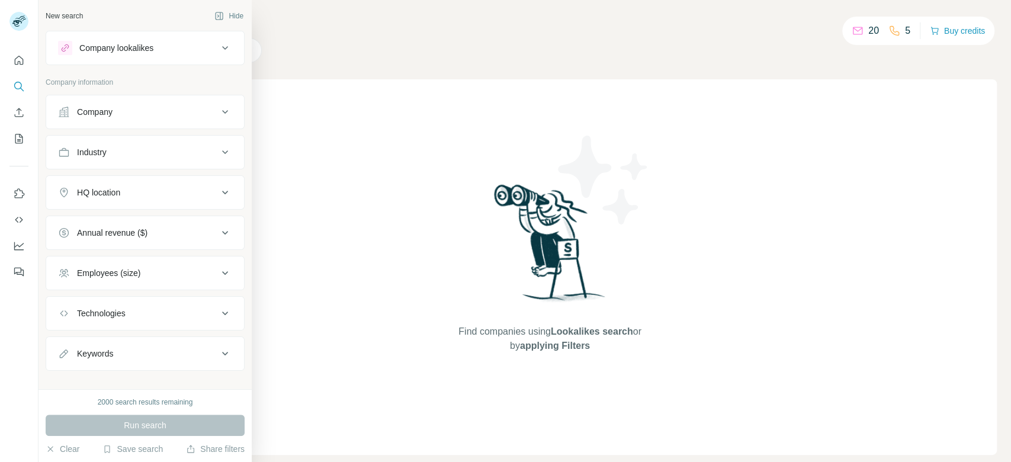 The width and height of the screenshot is (1011, 462). I want to click on button: Enrich CSV, so click(19, 113).